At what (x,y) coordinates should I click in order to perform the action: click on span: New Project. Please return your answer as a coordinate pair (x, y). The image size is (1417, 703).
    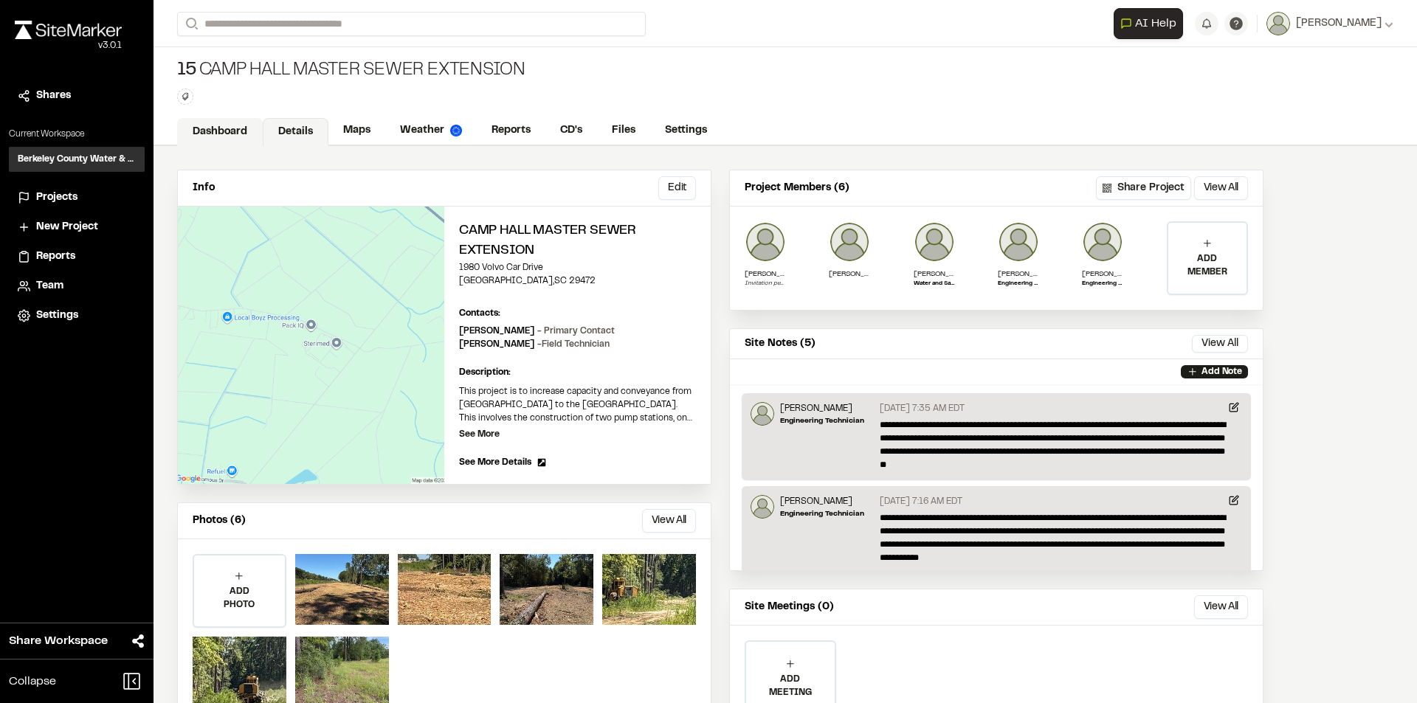
    Looking at the image, I should click on (67, 227).